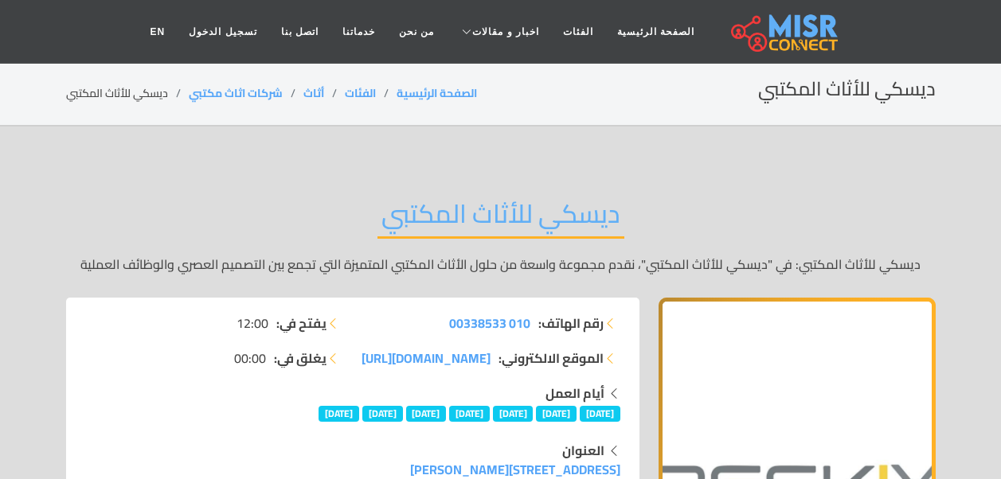 This screenshot has width=1001, height=479. What do you see at coordinates (314, 93) in the screenshot?
I see `a: أثاث` at bounding box center [314, 93].